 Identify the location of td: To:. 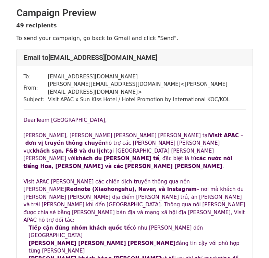
(36, 77).